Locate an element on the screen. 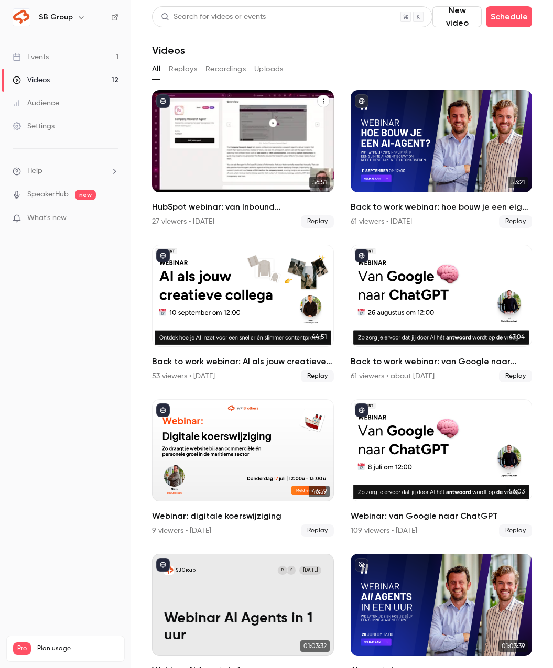 This screenshot has height=668, width=553. div: Videos is located at coordinates (31, 80).